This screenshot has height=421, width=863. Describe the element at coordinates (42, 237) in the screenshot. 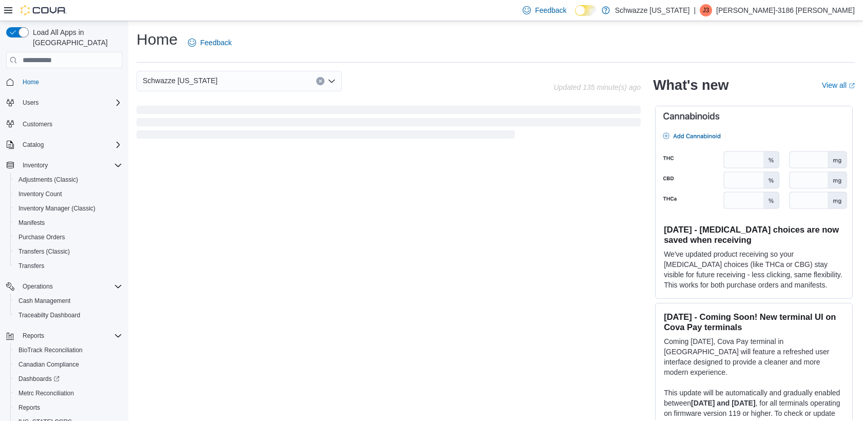

I see `a: Purchase Orders` at that location.